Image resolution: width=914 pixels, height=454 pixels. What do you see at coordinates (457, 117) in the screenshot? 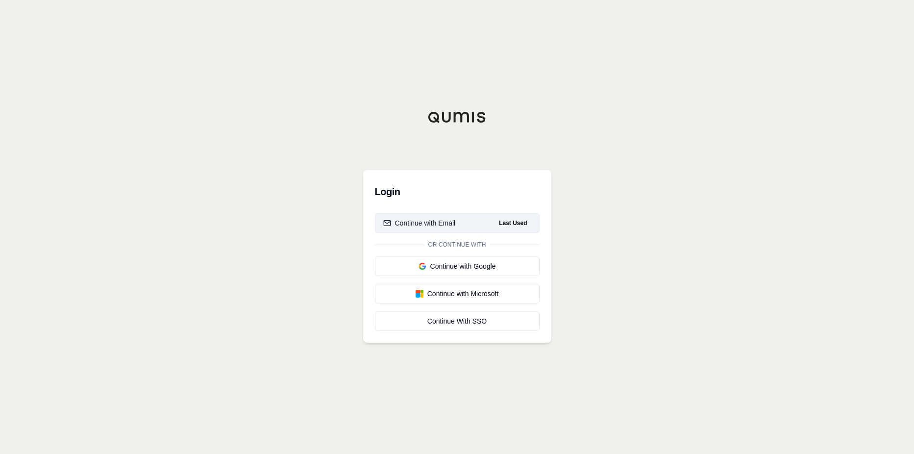
I see `img: Qumis` at bounding box center [457, 117].